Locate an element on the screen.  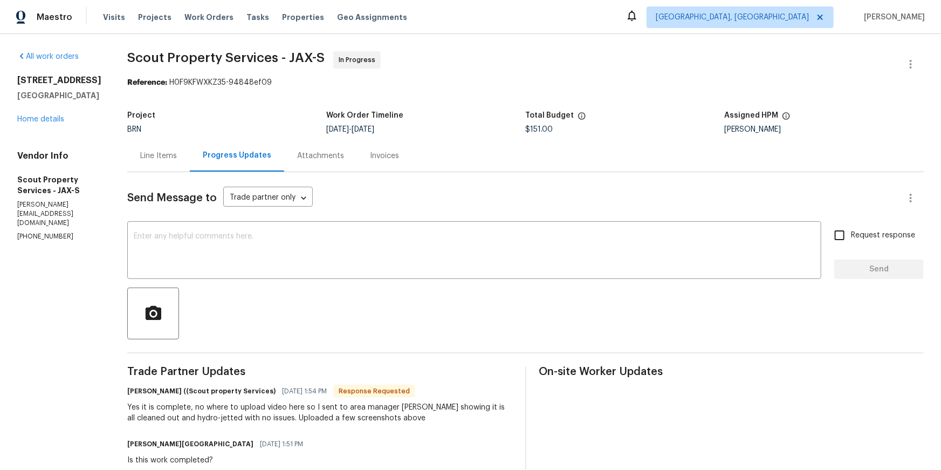
div: Progress Updates is located at coordinates (237, 155).